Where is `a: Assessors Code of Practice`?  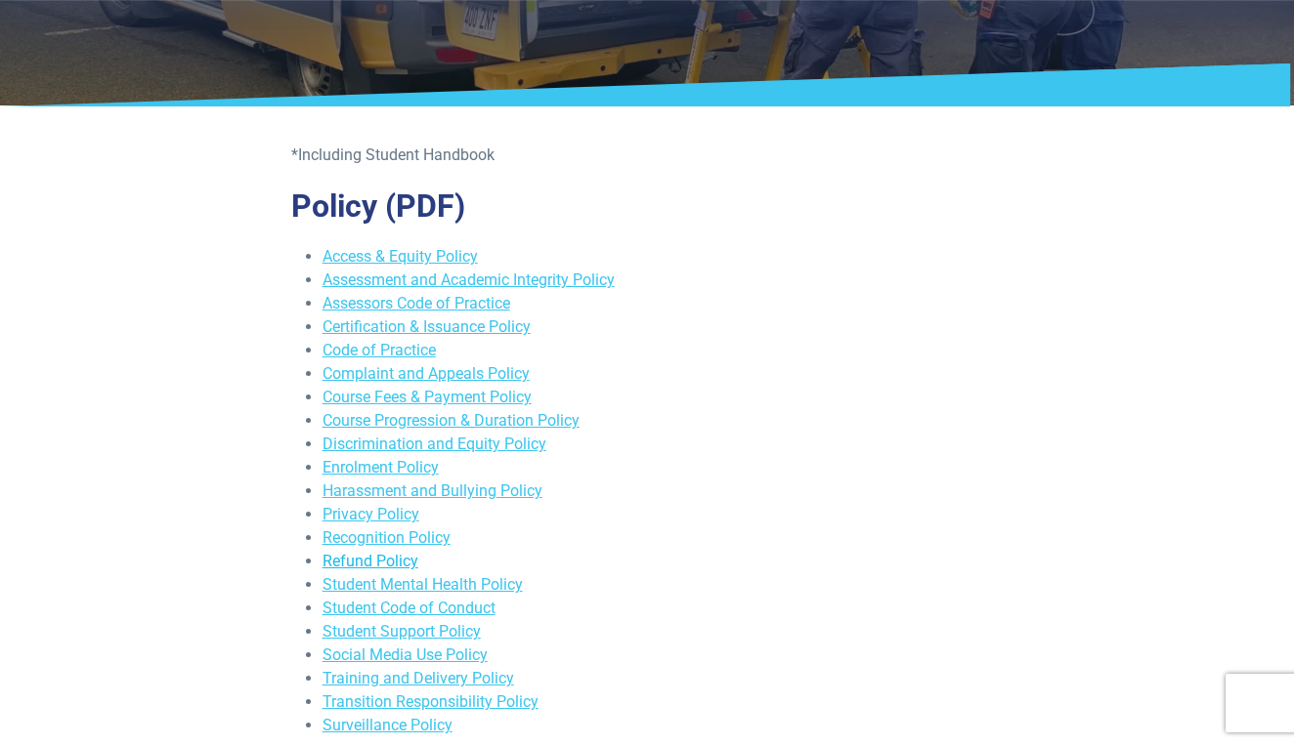
a: Assessors Code of Practice is located at coordinates (416, 303).